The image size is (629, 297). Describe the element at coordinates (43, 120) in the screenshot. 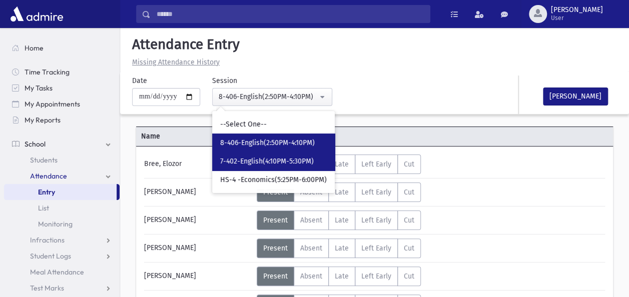

I see `span: My Reports` at that location.